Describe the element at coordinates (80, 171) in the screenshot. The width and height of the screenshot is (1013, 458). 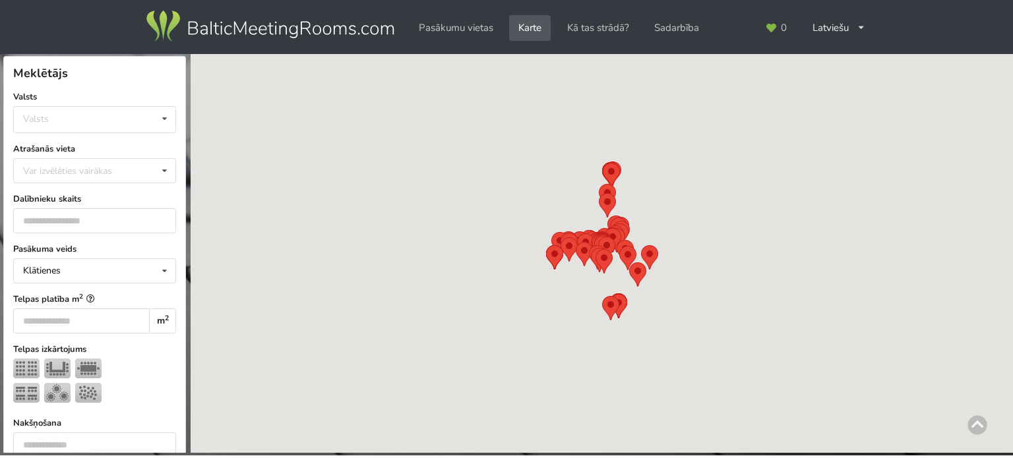
I see `div: Var izvēlēties vairākas` at that location.